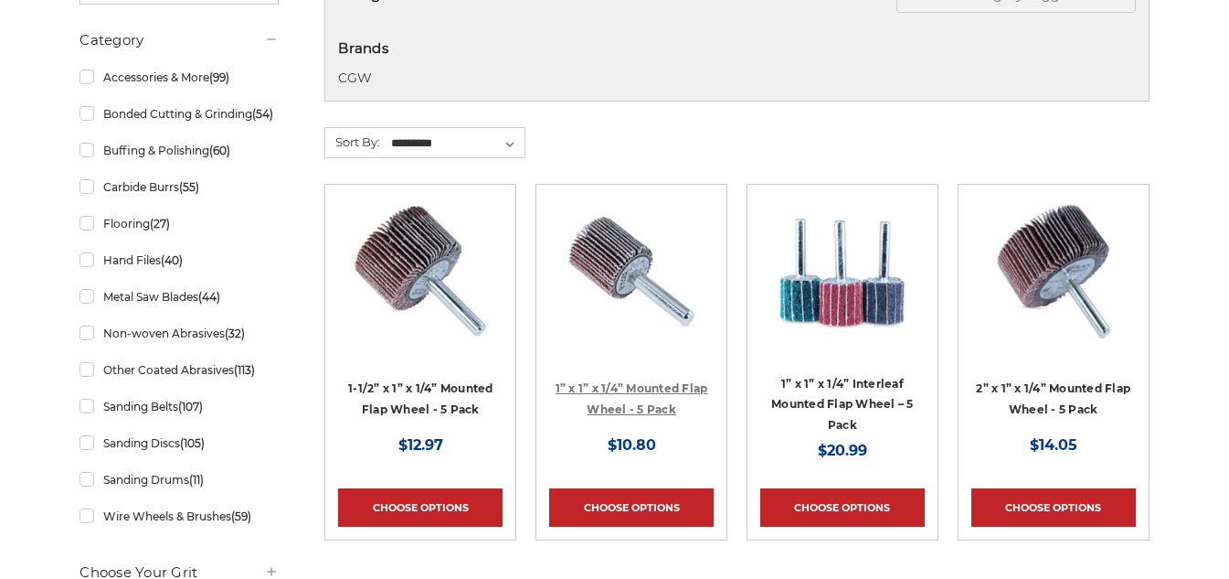 The image size is (1229, 579). I want to click on h5: Category, so click(178, 40).